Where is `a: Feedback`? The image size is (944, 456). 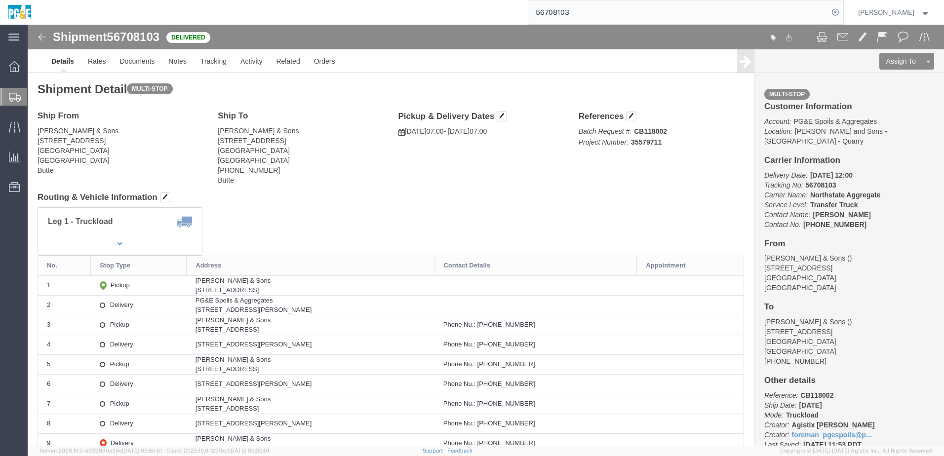 a: Feedback is located at coordinates (460, 451).